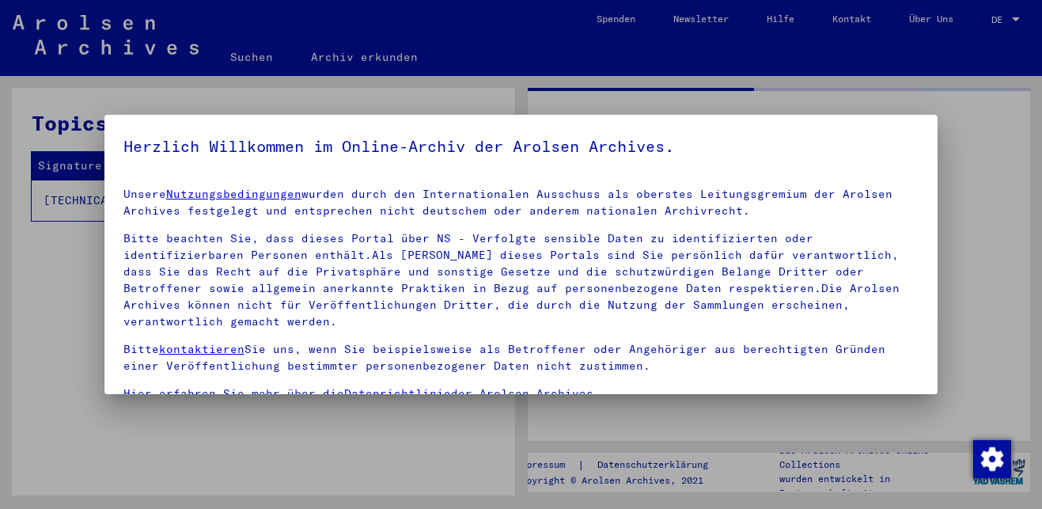 Image resolution: width=1042 pixels, height=509 pixels. I want to click on p: Hier erfahren Sie mehr über die der Arolsen Archives., so click(521, 393).